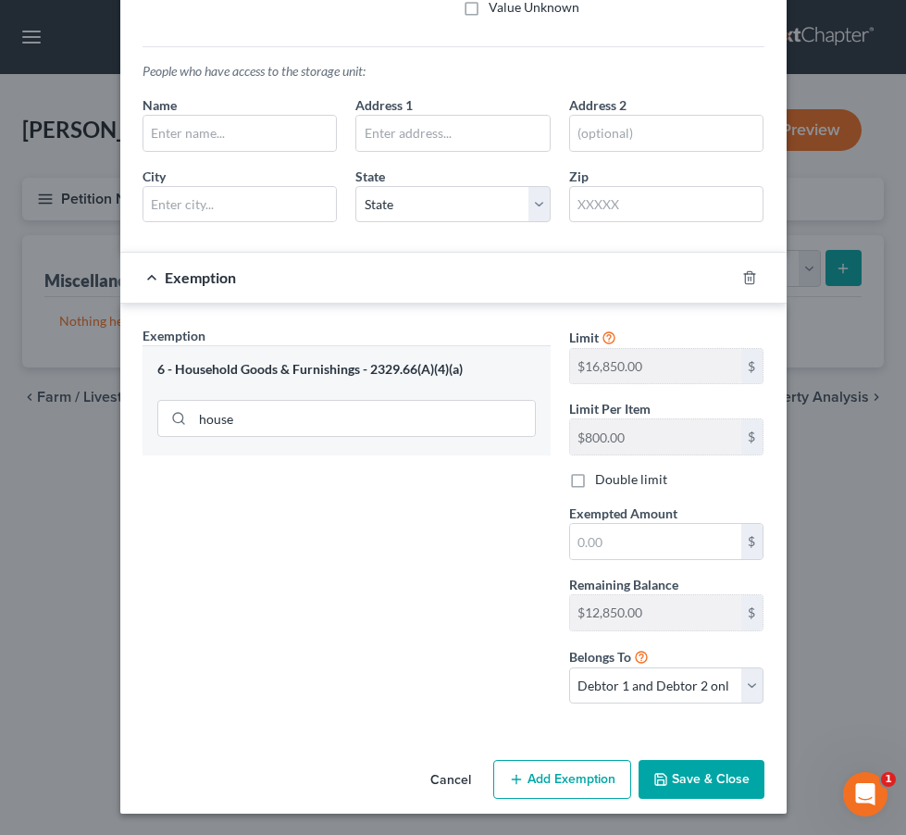  What do you see at coordinates (451, 780) in the screenshot?
I see `button: Cancel` at bounding box center [451, 780].